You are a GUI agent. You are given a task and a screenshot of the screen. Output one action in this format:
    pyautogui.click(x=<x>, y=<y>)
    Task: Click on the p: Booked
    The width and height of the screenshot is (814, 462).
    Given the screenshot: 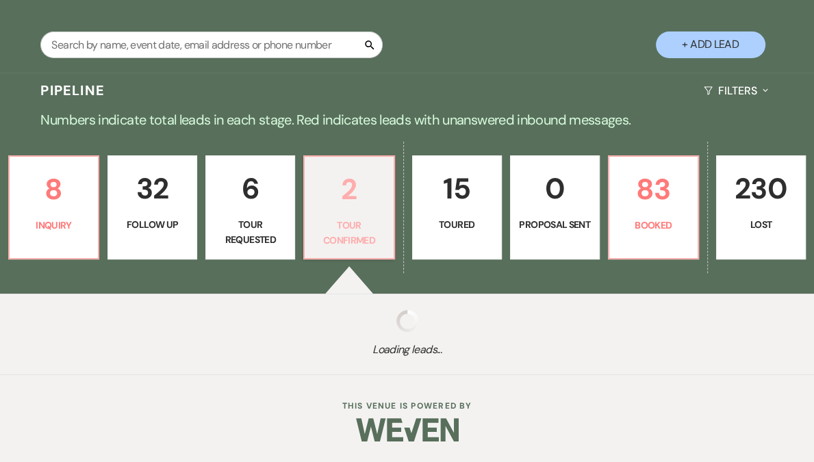 What is the action you would take?
    pyautogui.click(x=653, y=225)
    